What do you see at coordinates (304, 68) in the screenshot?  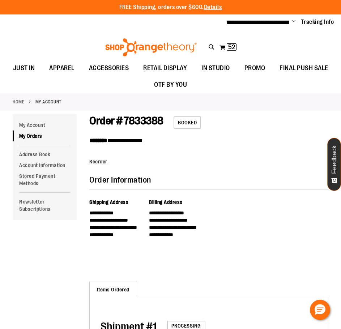 I see `a: FINAL PUSH SALE` at bounding box center [304, 68].